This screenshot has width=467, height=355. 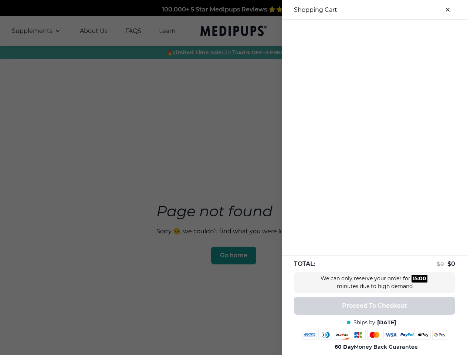 What do you see at coordinates (358, 335) in the screenshot?
I see `img: jcb` at bounding box center [358, 335].